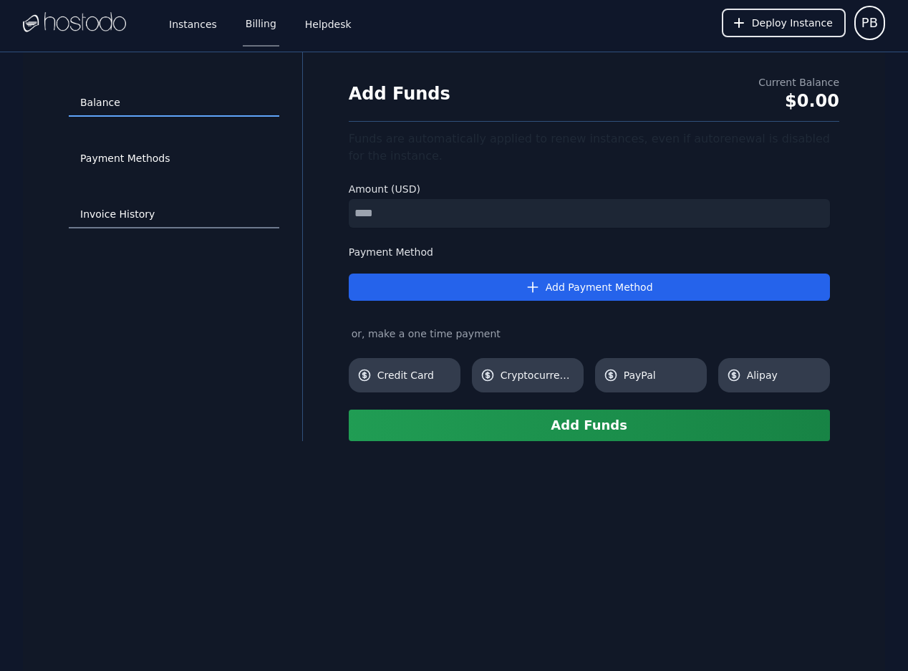  Describe the element at coordinates (415, 375) in the screenshot. I see `span: Credit Card` at that location.